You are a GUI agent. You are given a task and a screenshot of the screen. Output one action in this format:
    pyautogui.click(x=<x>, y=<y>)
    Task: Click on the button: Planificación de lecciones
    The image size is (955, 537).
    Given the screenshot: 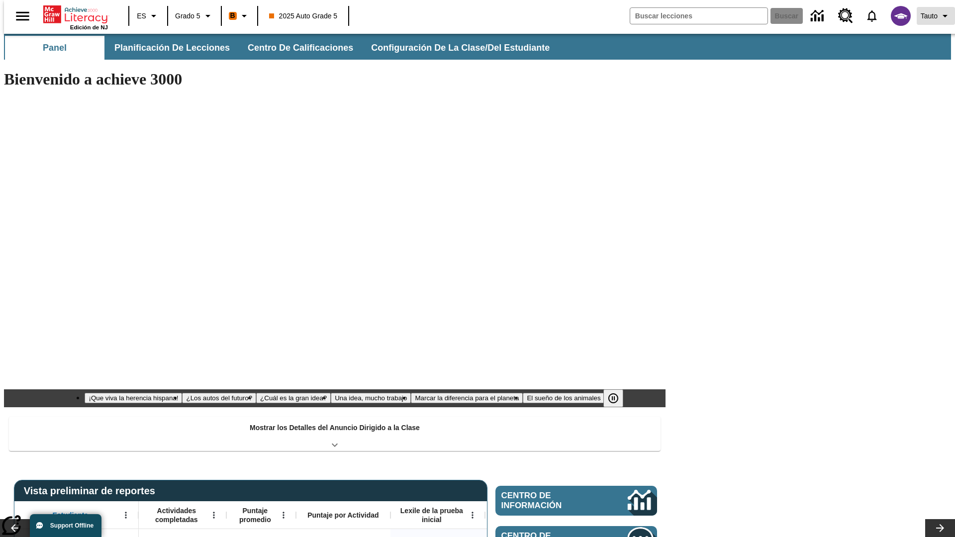 What is the action you would take?
    pyautogui.click(x=172, y=48)
    